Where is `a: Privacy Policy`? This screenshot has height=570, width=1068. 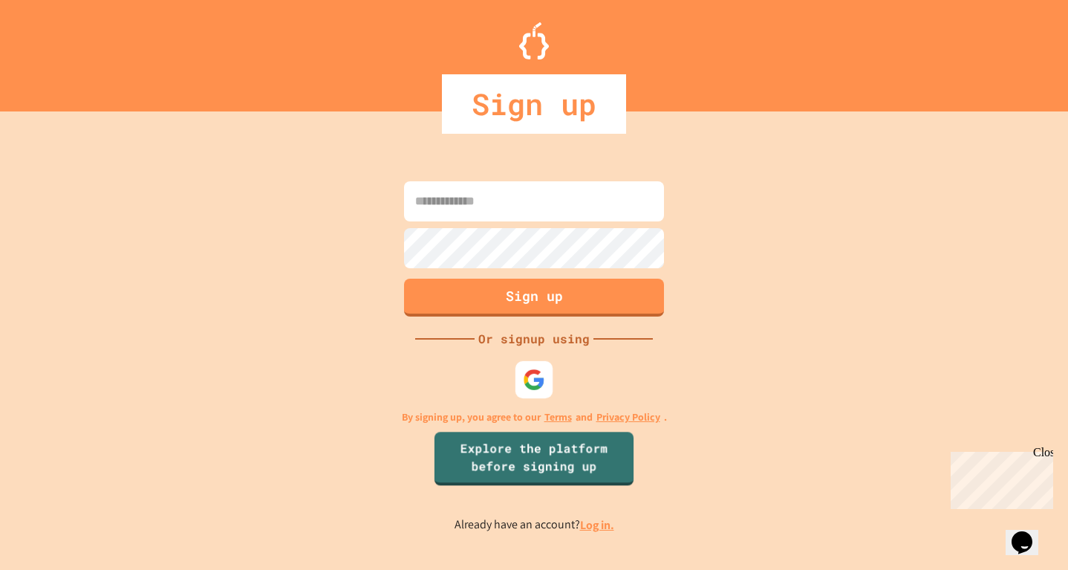
a: Privacy Policy is located at coordinates (628, 417).